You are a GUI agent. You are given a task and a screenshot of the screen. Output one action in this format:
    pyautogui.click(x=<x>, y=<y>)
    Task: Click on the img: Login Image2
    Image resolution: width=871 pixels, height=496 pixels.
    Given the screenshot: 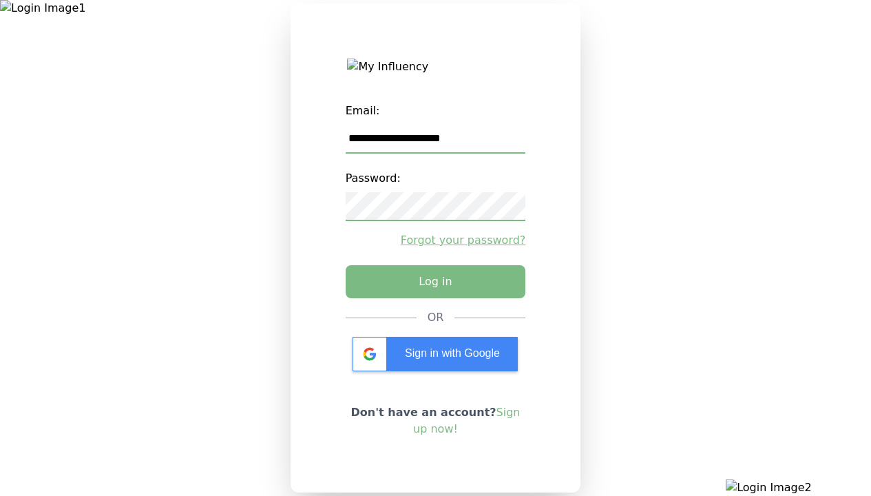 What is the action you would take?
    pyautogui.click(x=798, y=488)
    